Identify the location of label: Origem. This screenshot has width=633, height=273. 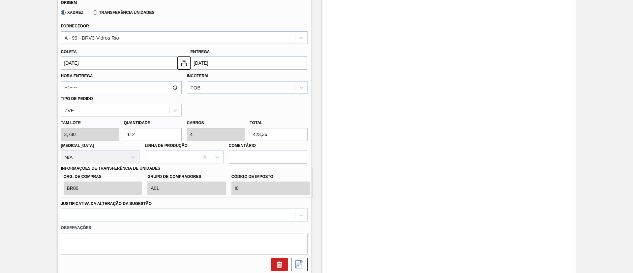
(69, 3).